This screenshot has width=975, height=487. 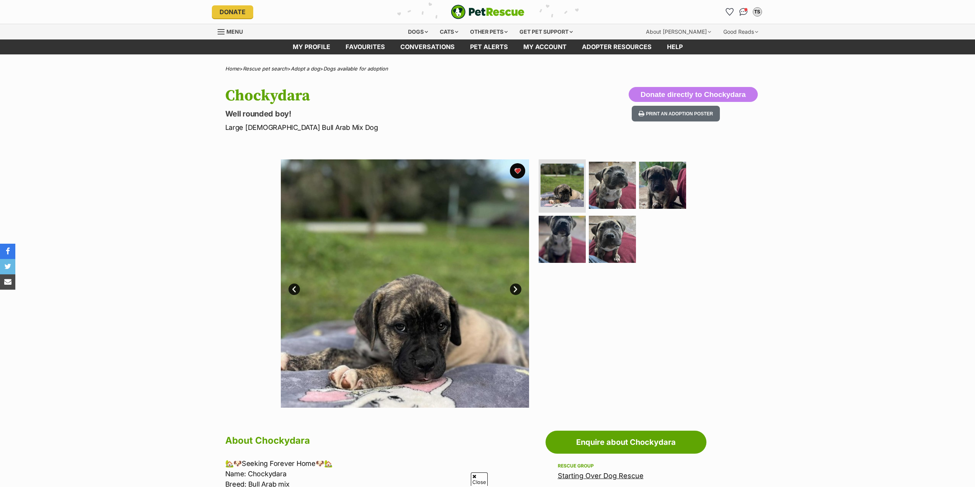 I want to click on button: favourite, so click(x=518, y=171).